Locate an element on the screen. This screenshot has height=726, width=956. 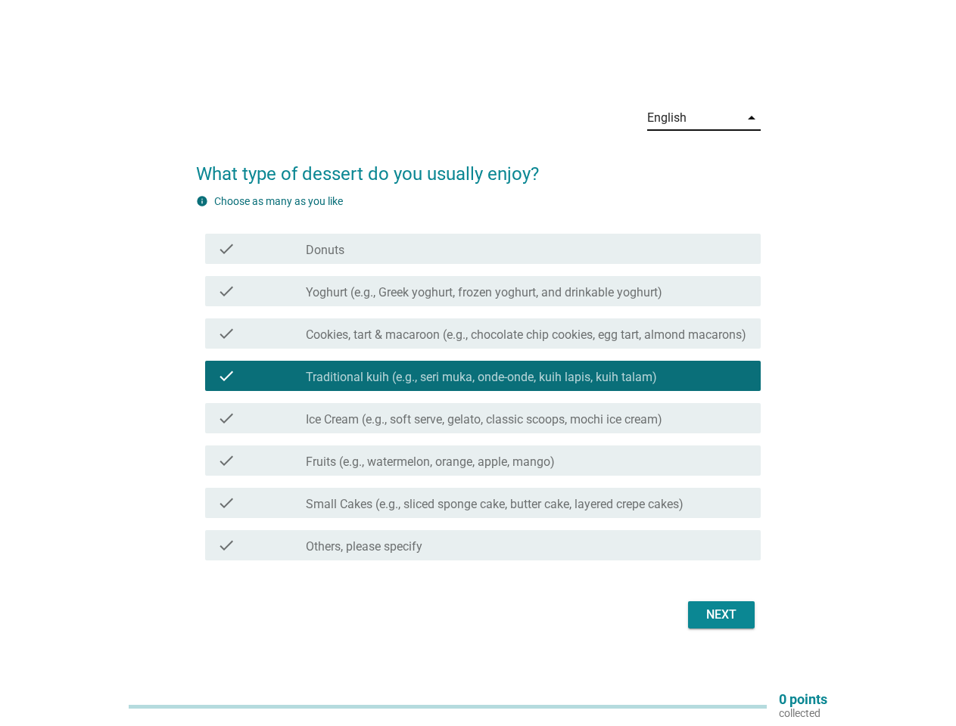
div: Next is located at coordinates (721, 615).